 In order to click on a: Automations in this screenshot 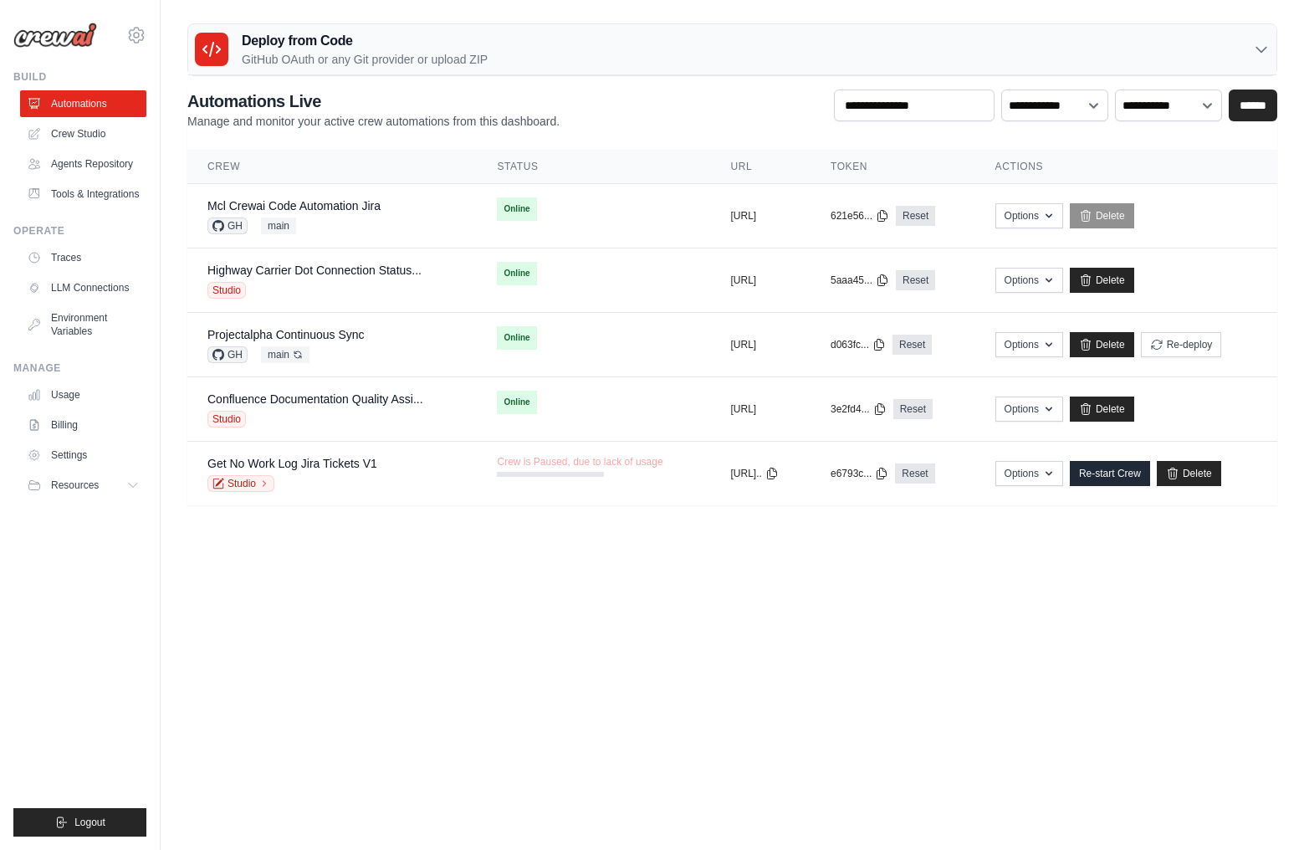, I will do `click(83, 104)`.